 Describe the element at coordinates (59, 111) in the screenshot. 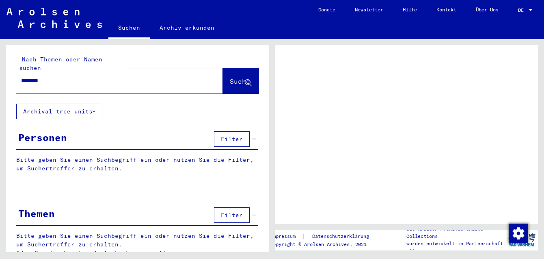

I see `button: Archival tree units` at that location.